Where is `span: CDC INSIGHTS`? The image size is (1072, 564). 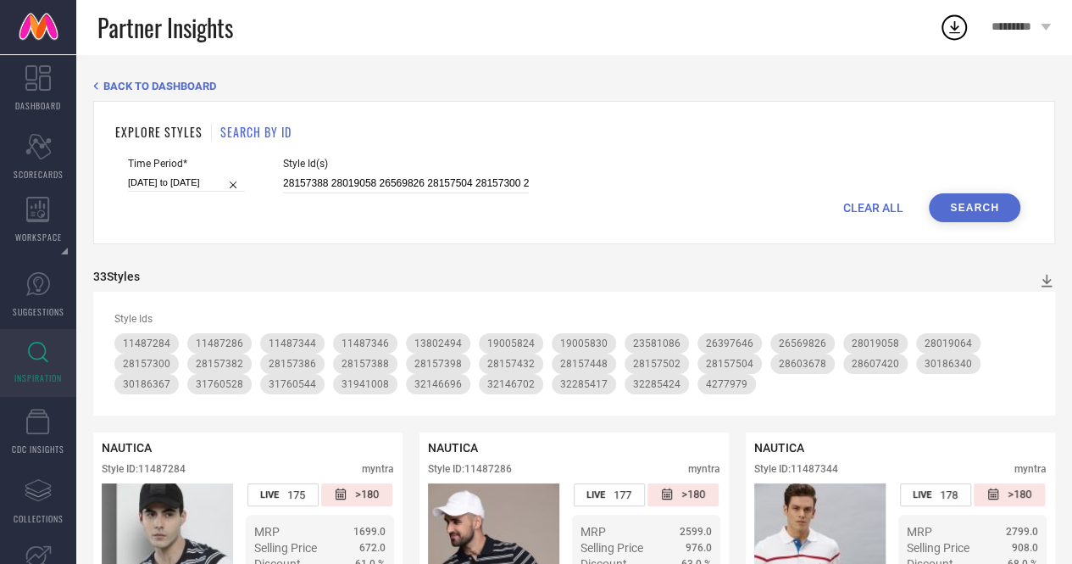 span: CDC INSIGHTS is located at coordinates (38, 448).